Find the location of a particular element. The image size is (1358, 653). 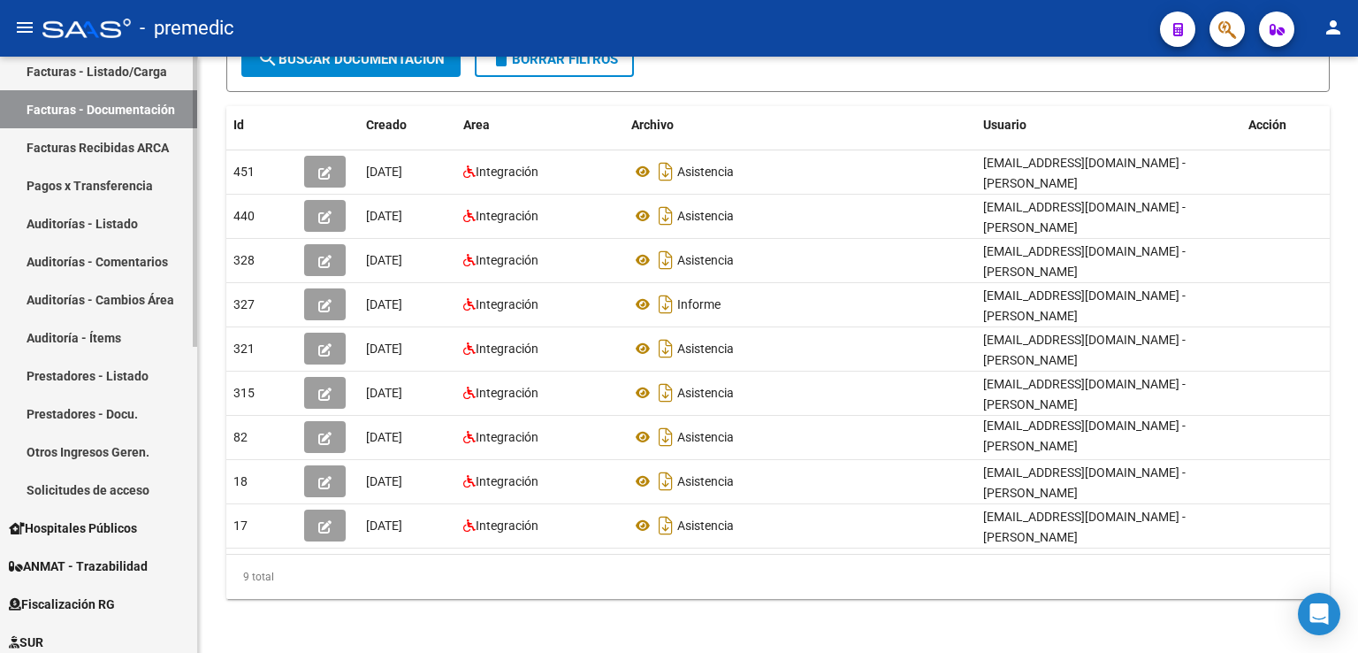

span: Creado is located at coordinates (386, 125).